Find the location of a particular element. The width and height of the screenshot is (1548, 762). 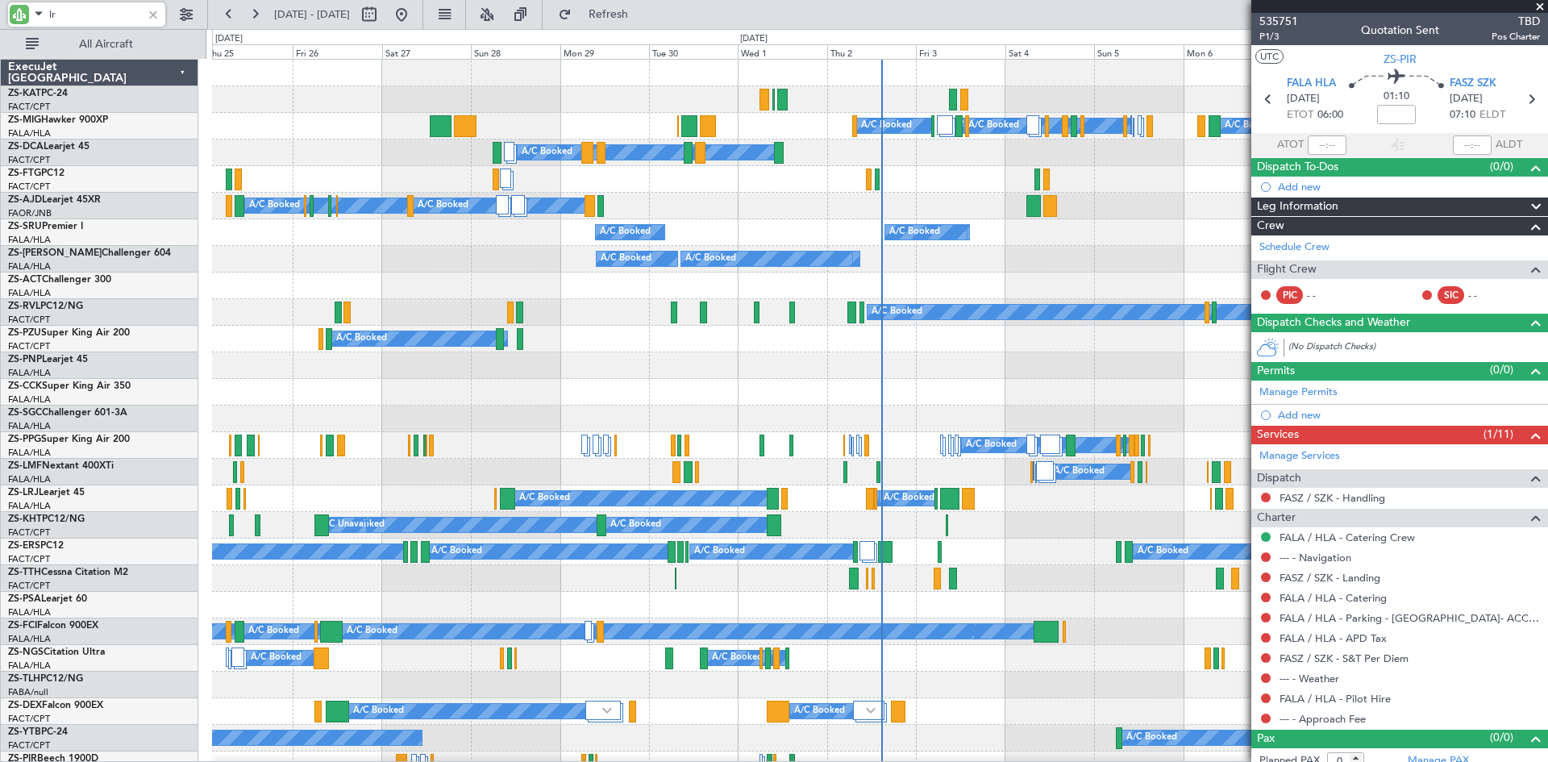

div: Tue 30 is located at coordinates (693, 52).